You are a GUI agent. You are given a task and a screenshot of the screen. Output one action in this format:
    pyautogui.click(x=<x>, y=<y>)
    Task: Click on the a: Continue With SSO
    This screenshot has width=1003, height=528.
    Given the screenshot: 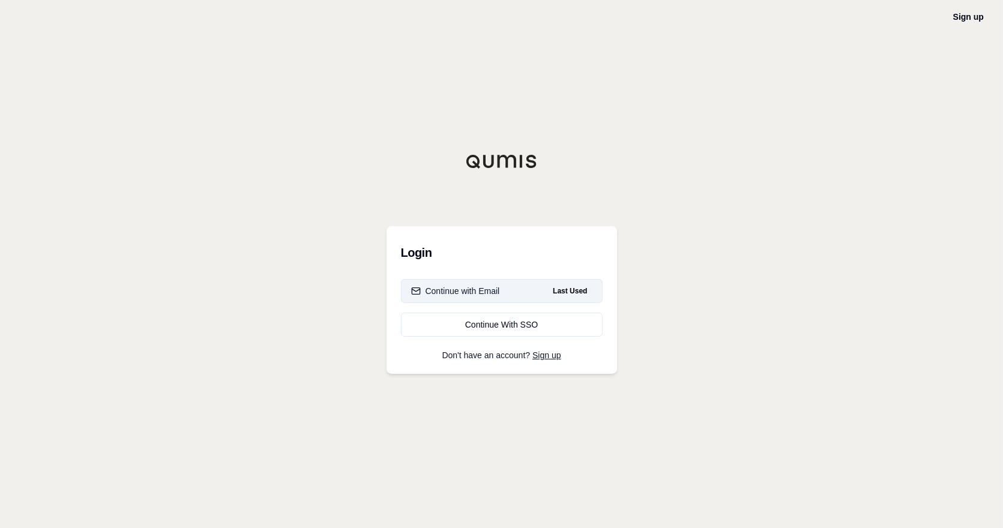 What is the action you would take?
    pyautogui.click(x=502, y=325)
    